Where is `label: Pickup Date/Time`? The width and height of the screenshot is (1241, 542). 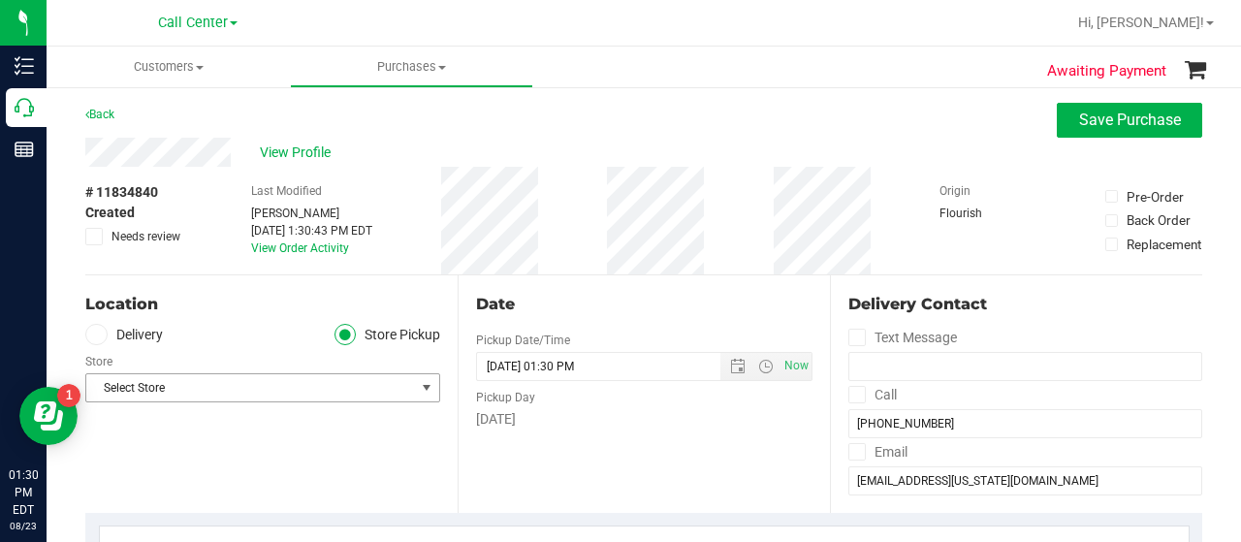
label: Pickup Date/Time is located at coordinates (523, 340).